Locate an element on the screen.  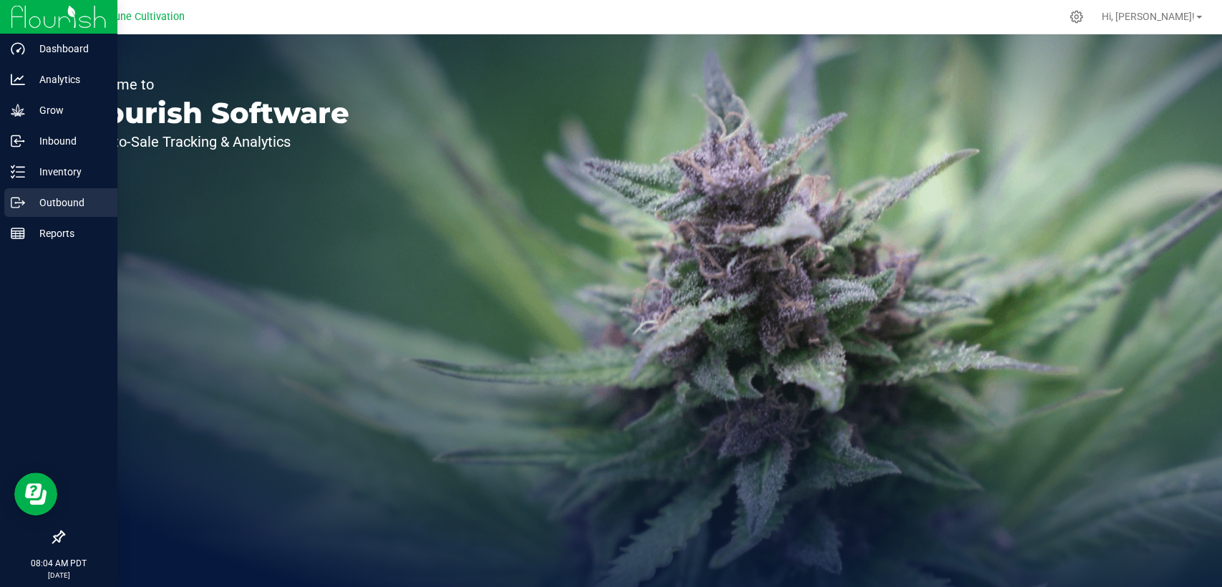
inline-svg: Inbound is located at coordinates (18, 141).